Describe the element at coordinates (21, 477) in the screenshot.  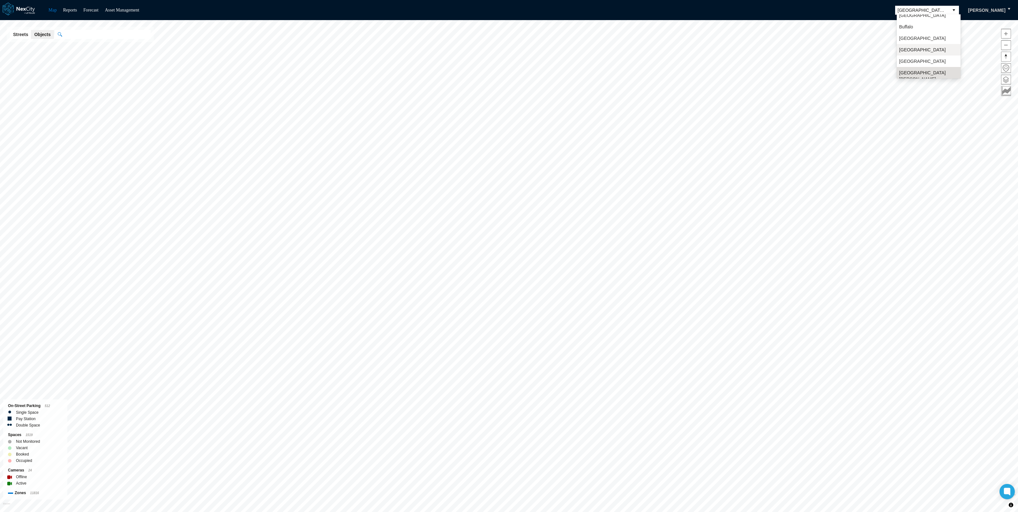
I see `label: Offline` at that location.